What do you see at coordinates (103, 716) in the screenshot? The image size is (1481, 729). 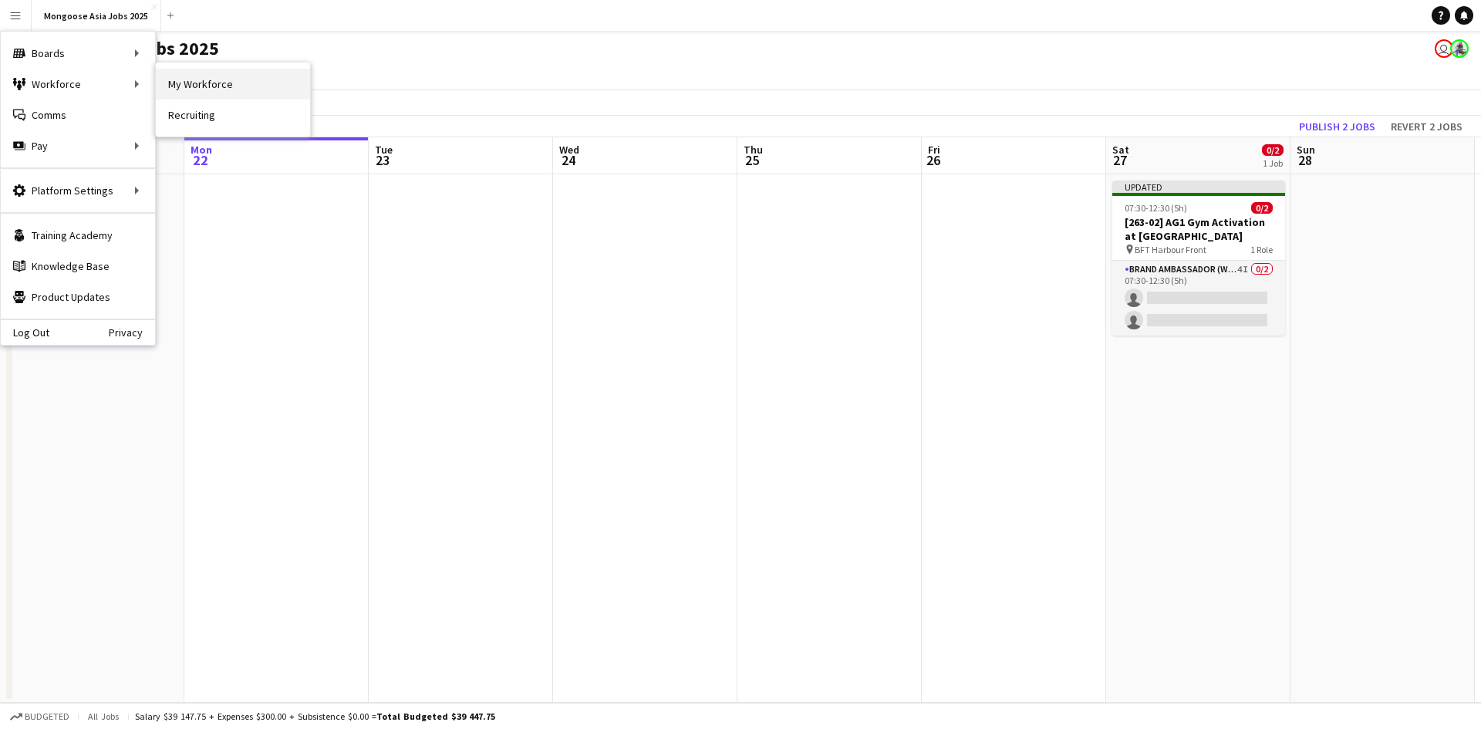 I see `span: All jobs` at bounding box center [103, 716].